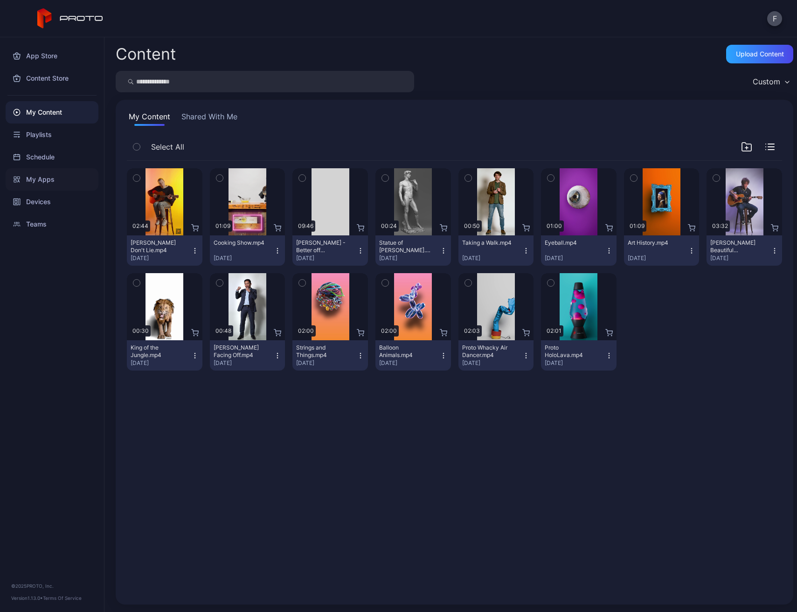 Image resolution: width=797 pixels, height=612 pixels. Describe the element at coordinates (52, 135) in the screenshot. I see `a: Playlists` at that location.